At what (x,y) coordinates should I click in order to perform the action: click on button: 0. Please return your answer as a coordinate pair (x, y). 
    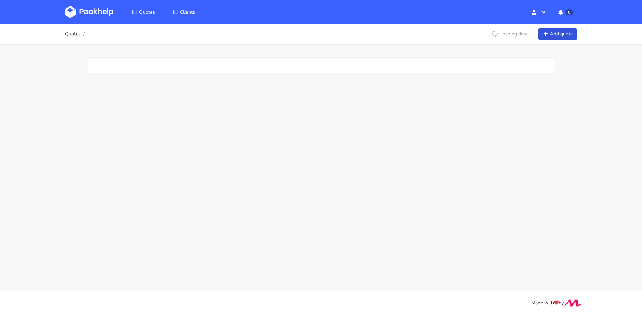
    Looking at the image, I should click on (565, 12).